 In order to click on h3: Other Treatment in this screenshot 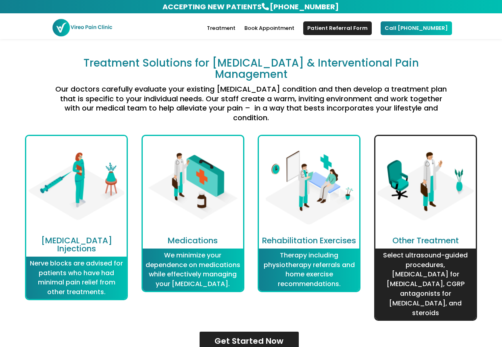, I will do `click(425, 242)`.